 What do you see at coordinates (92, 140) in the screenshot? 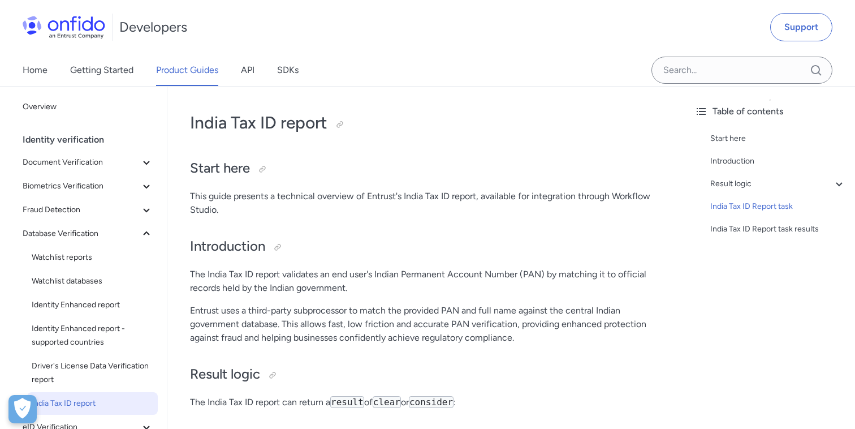
I see `div: Identity verification` at bounding box center [92, 140].